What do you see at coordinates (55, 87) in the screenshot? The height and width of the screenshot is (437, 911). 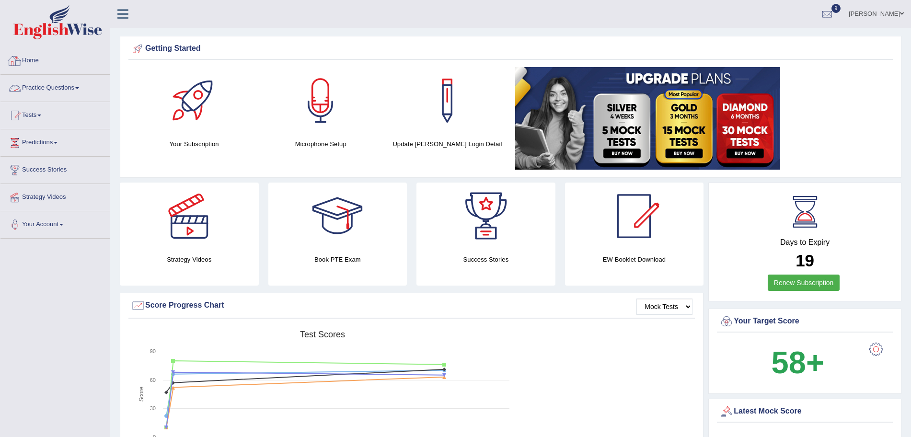 I see `a: Practice Questions` at bounding box center [55, 87].